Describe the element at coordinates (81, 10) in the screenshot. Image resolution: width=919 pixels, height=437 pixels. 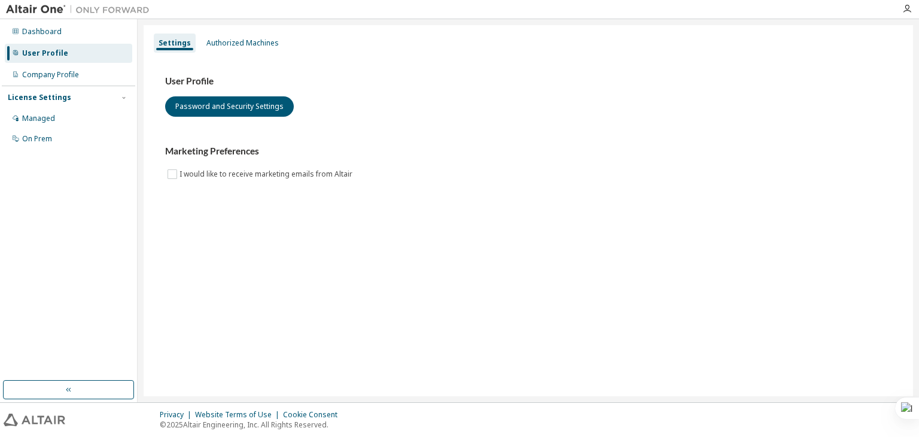
I see `img: Altair One` at that location.